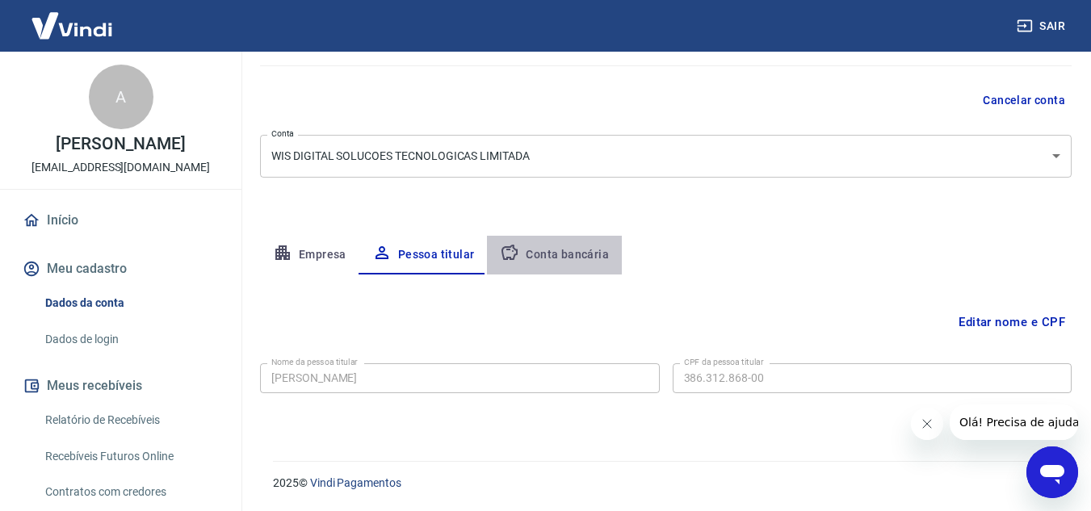 The height and width of the screenshot is (511, 1091). What do you see at coordinates (423, 255) in the screenshot?
I see `button: Pessoa titular` at bounding box center [423, 255].